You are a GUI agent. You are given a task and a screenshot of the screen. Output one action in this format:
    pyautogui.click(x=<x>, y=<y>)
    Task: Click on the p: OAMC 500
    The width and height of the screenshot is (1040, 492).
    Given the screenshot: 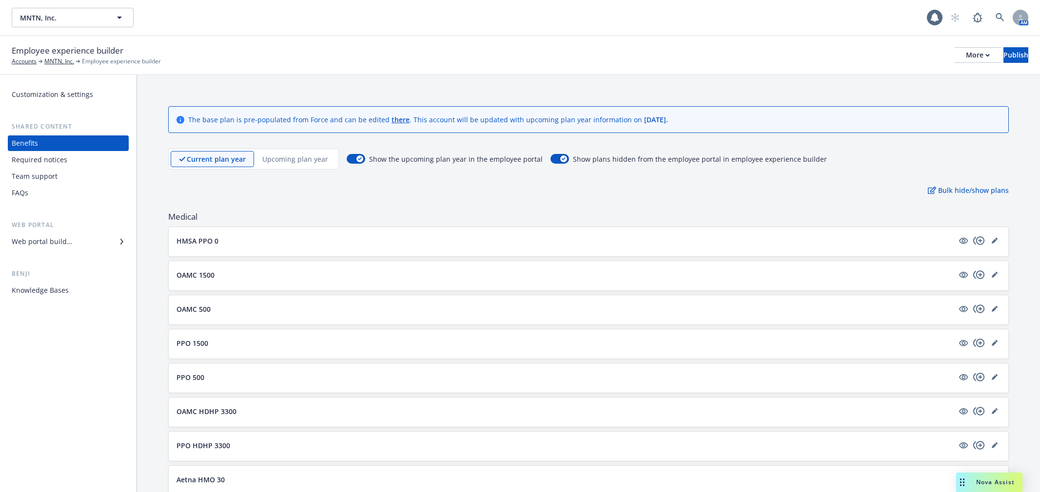 What is the action you would take?
    pyautogui.click(x=194, y=309)
    